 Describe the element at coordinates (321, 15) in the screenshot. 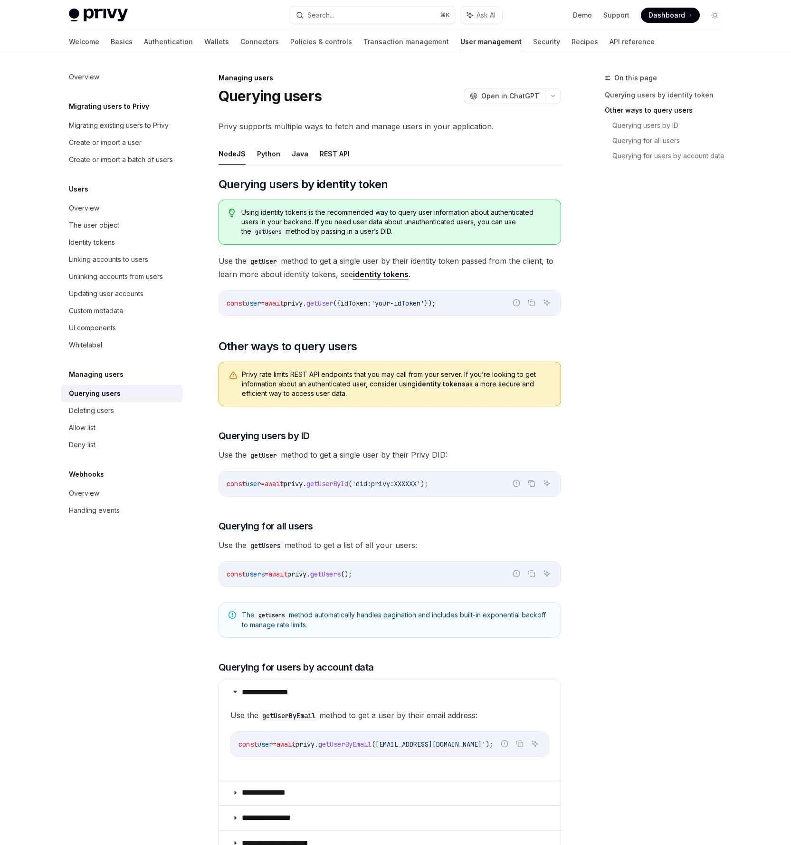

I see `div: Search...` at that location.